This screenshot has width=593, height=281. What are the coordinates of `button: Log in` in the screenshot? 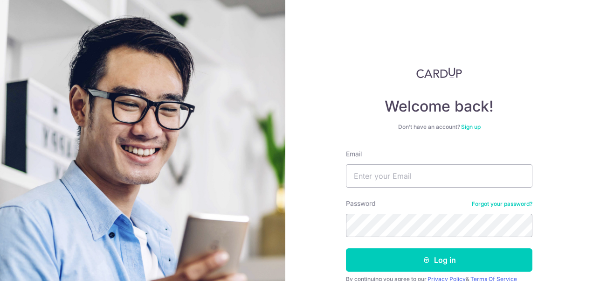 It's located at (439, 260).